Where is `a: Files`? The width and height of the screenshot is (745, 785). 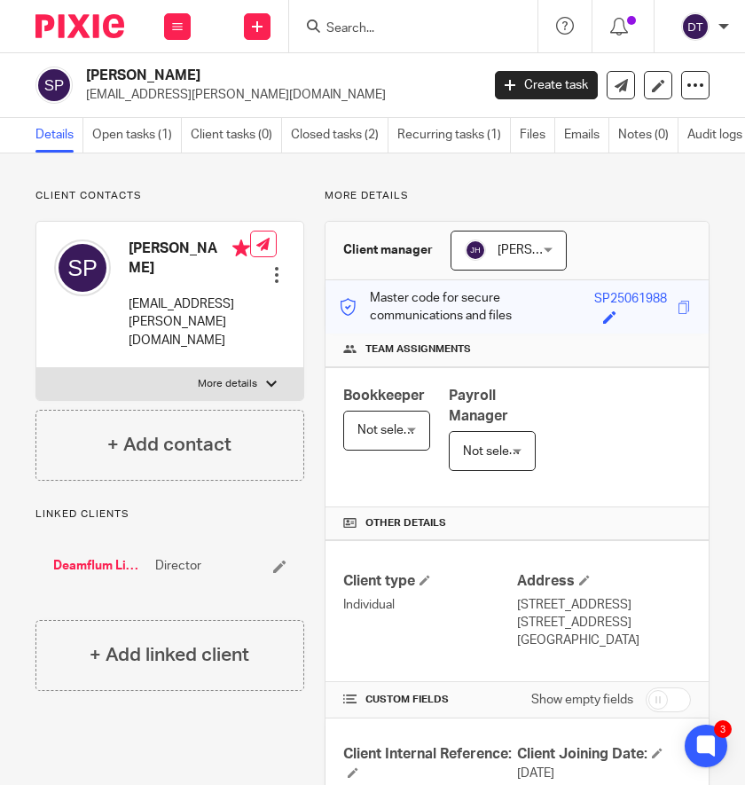
a: Files is located at coordinates (538, 135).